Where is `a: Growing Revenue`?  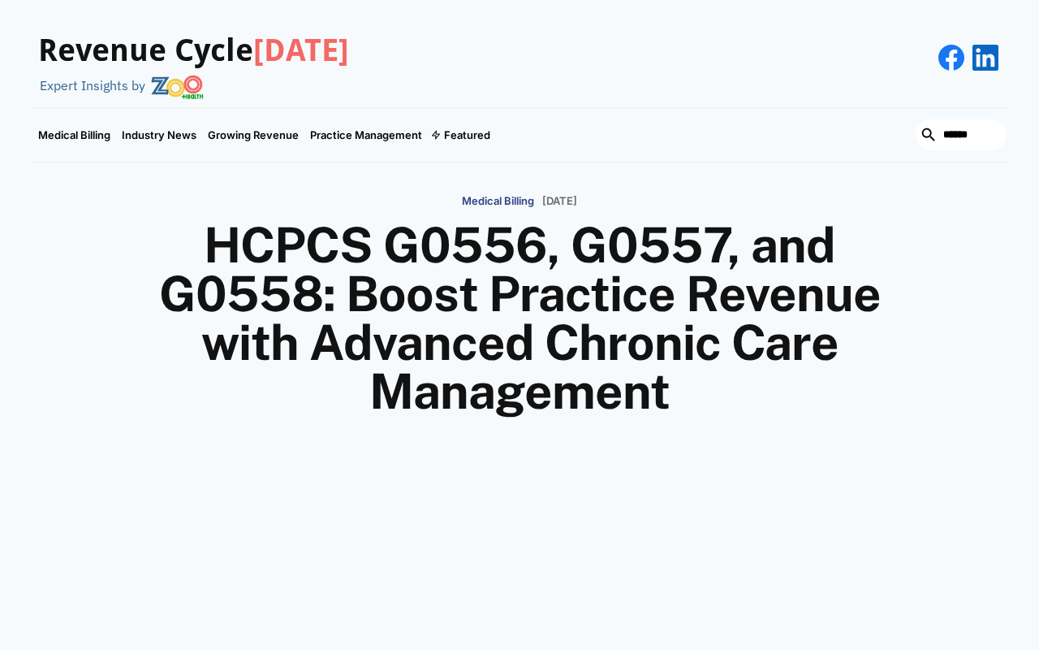
a: Growing Revenue is located at coordinates (253, 135).